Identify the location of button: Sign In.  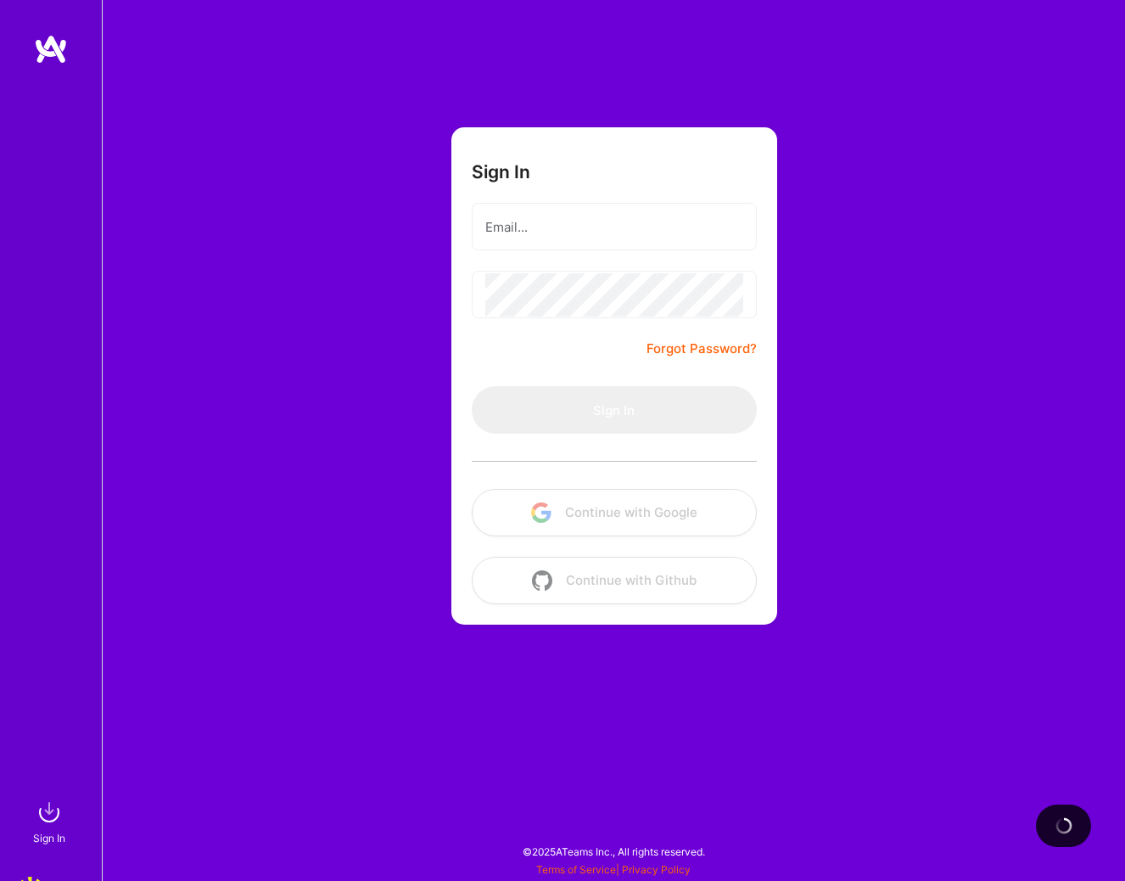
(614, 410).